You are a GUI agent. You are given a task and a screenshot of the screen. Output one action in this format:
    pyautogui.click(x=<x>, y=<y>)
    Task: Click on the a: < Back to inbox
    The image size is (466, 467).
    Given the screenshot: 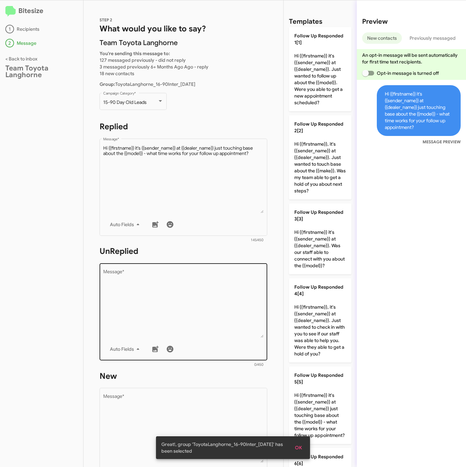 What is the action you would take?
    pyautogui.click(x=21, y=59)
    